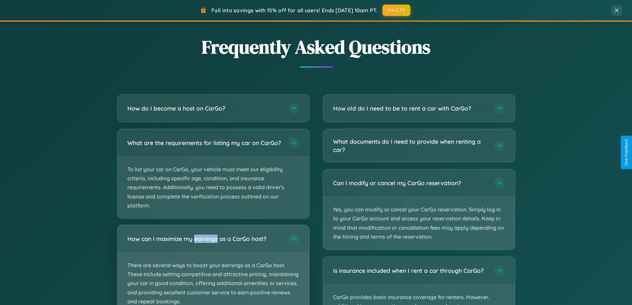 The height and width of the screenshot is (305, 632). What do you see at coordinates (316, 47) in the screenshot?
I see `h2: Frequently Asked Questions` at bounding box center [316, 47].